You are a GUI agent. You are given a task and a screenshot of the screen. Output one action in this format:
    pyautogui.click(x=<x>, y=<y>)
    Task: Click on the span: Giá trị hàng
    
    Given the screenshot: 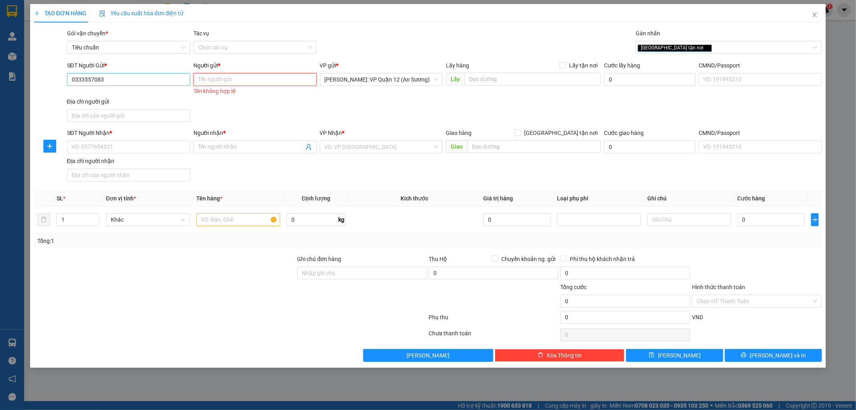 What is the action you would take?
    pyautogui.click(x=498, y=198)
    